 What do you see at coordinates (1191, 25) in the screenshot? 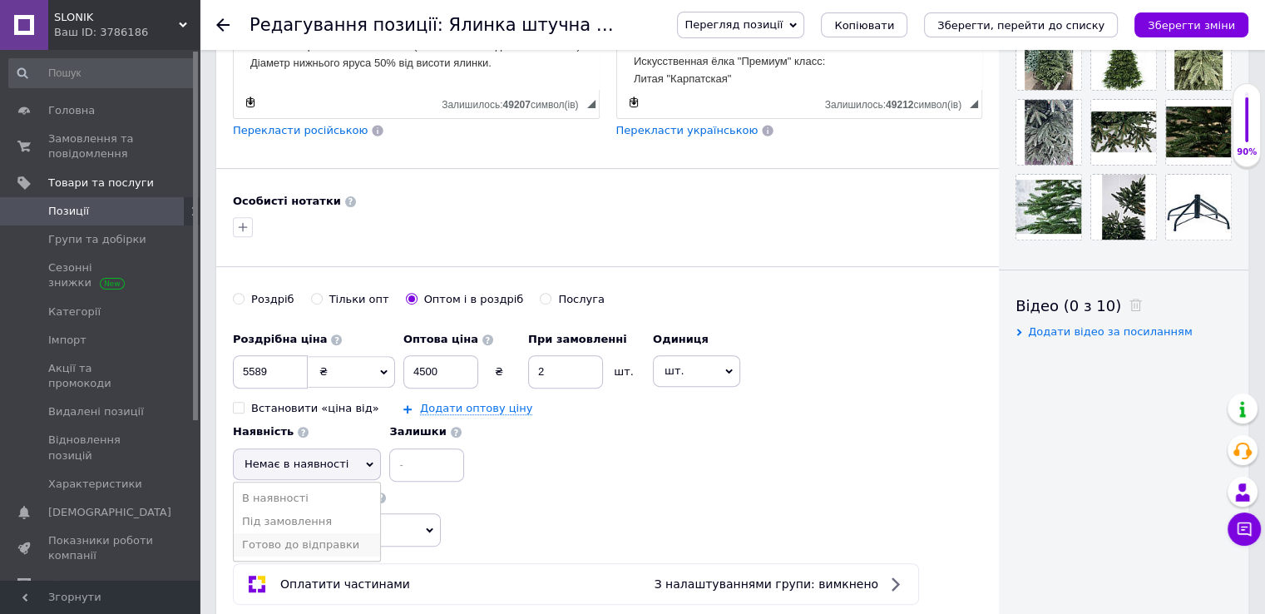
I see `i: Зберегти зміни` at bounding box center [1191, 25].